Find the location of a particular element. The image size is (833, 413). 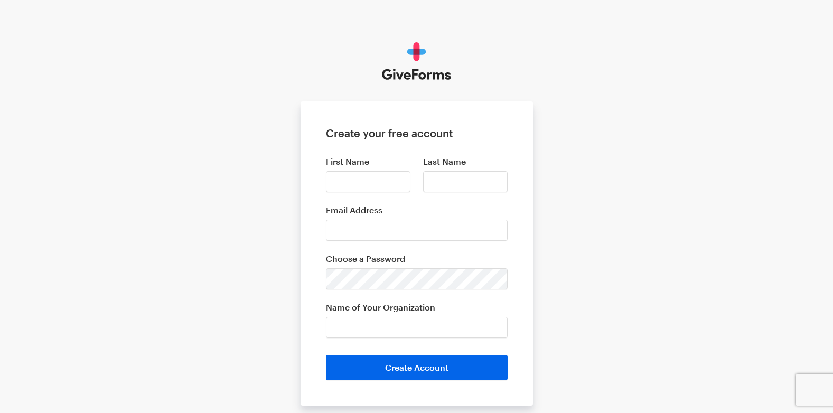

label: Choose a Password is located at coordinates (417, 259).